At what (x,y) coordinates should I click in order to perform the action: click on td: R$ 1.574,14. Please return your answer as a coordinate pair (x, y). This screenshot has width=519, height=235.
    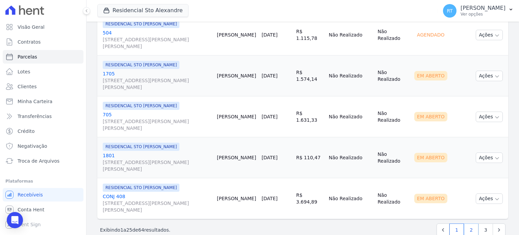
    Looking at the image, I should click on (310, 76).